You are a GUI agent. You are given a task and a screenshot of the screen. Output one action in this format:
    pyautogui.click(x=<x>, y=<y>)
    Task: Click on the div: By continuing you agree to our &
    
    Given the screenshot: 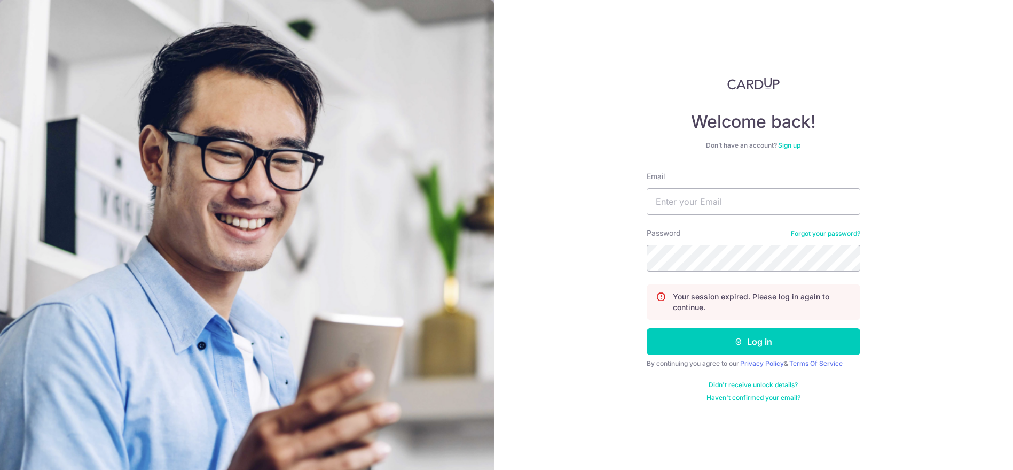 What is the action you would take?
    pyautogui.click(x=754, y=363)
    